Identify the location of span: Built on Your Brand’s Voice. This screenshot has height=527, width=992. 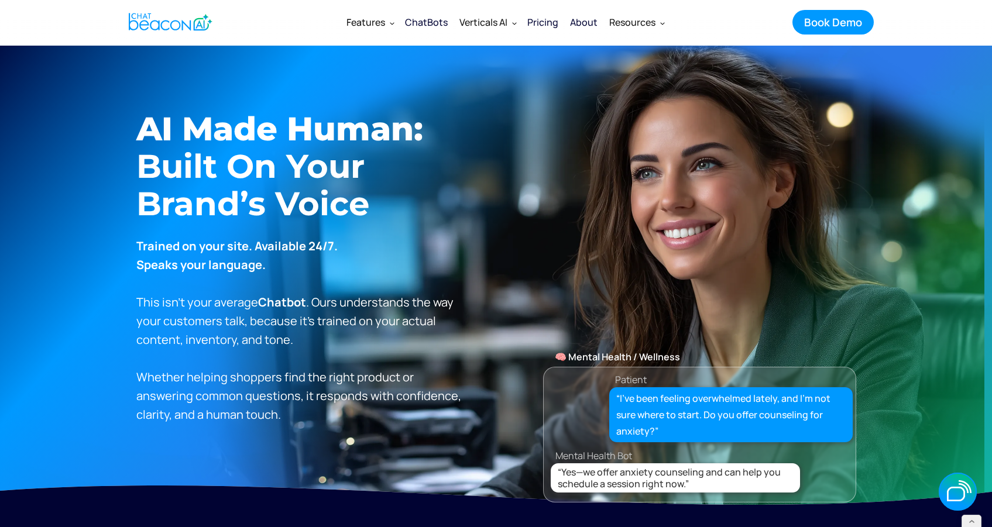
(253, 185).